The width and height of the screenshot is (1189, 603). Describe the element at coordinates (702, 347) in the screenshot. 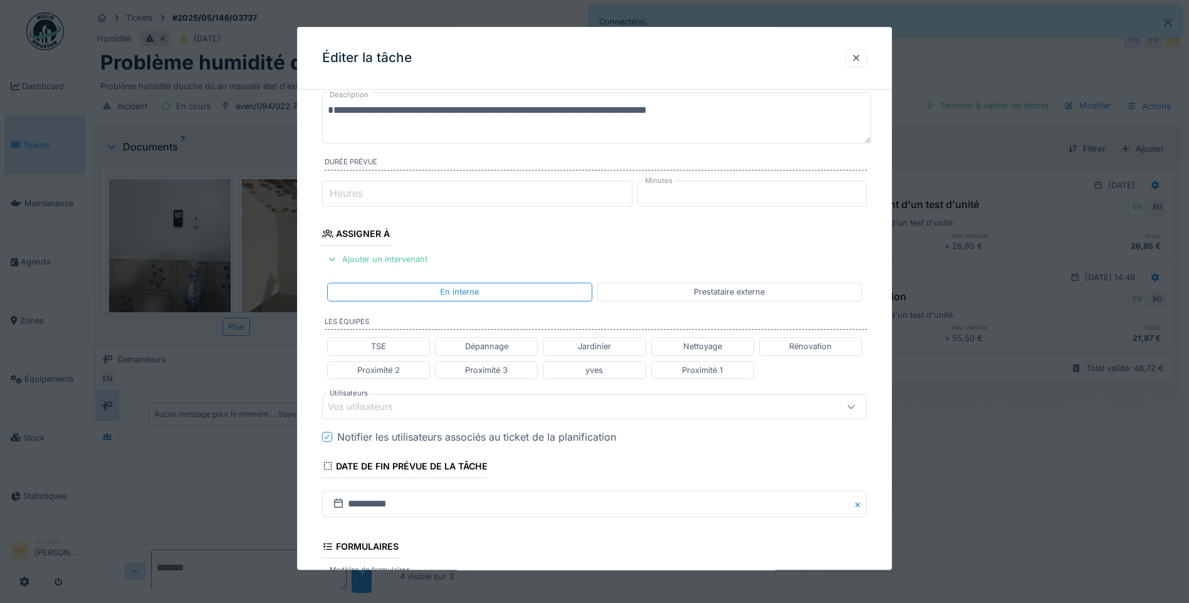

I see `div: Nettoyage` at that location.